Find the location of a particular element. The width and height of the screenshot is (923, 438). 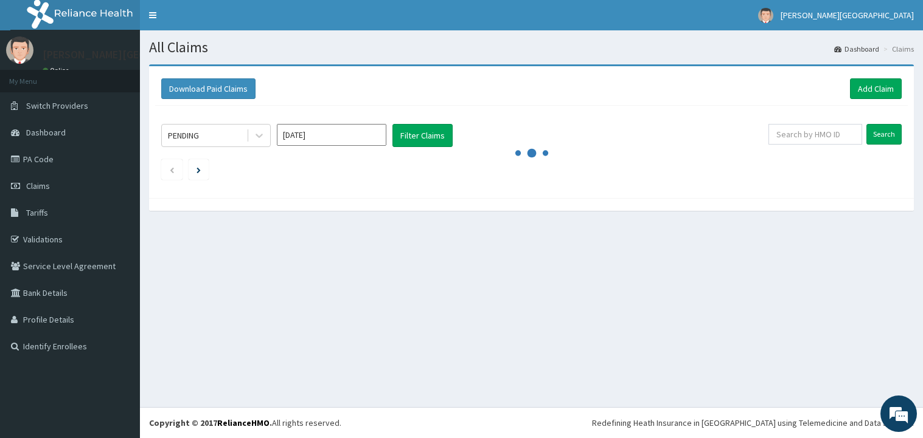

input: Select Month and Year is located at coordinates (331, 135).